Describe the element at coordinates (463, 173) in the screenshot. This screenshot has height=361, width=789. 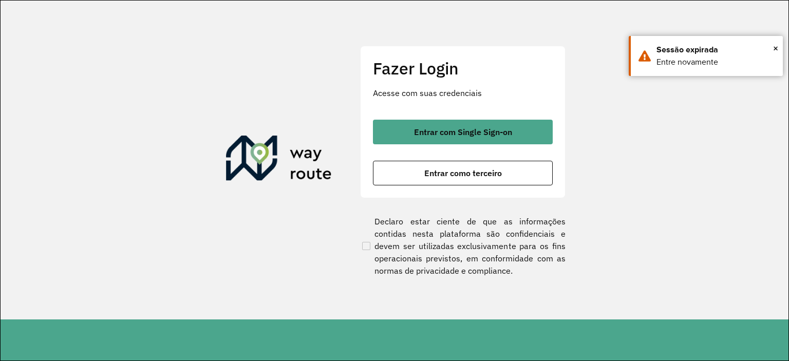
I see `span: Entrar como terceiro` at that location.